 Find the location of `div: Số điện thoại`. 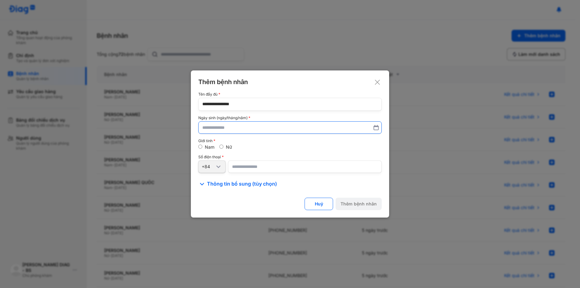

div: Số điện thoại is located at coordinates (290, 157).